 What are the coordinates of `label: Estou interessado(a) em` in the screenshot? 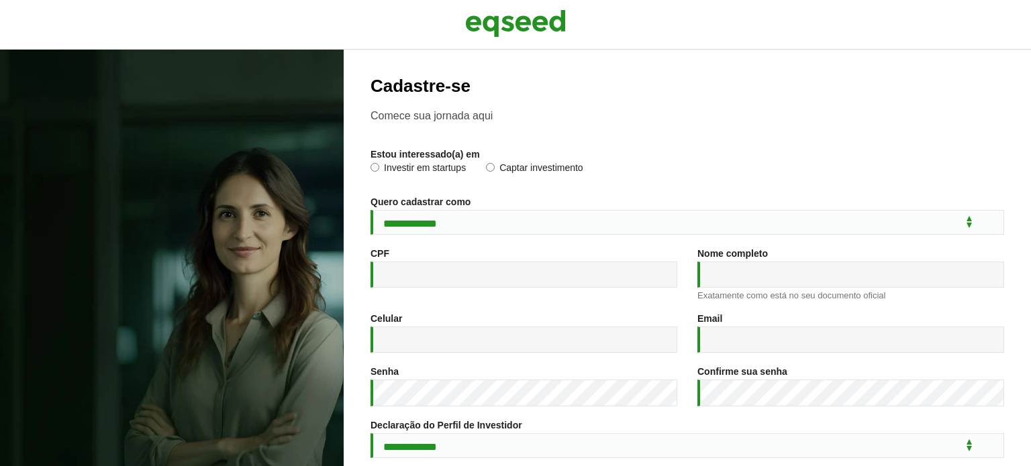 It's located at (425, 154).